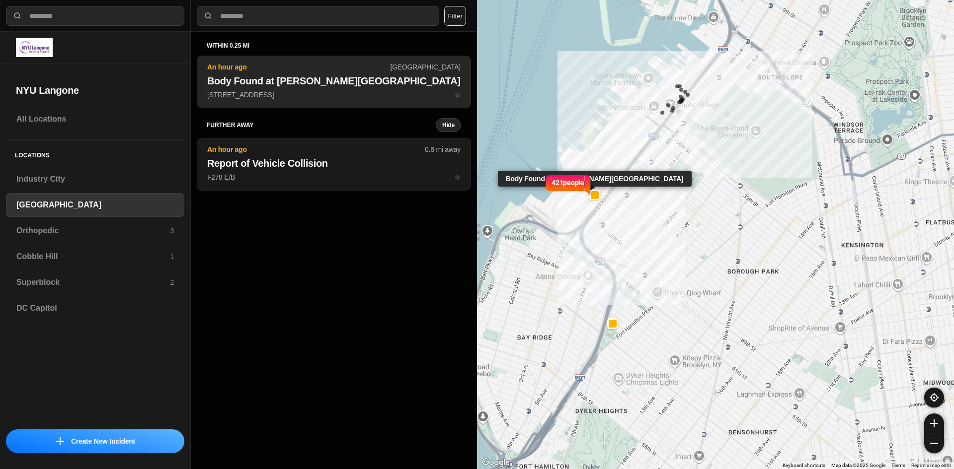 The image size is (954, 469). What do you see at coordinates (321, 125) in the screenshot?
I see `h5: further away` at bounding box center [321, 125].